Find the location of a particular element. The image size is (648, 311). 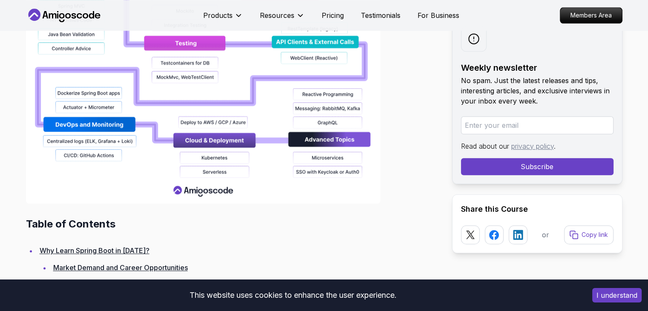

p: Testimonials is located at coordinates (380, 15).